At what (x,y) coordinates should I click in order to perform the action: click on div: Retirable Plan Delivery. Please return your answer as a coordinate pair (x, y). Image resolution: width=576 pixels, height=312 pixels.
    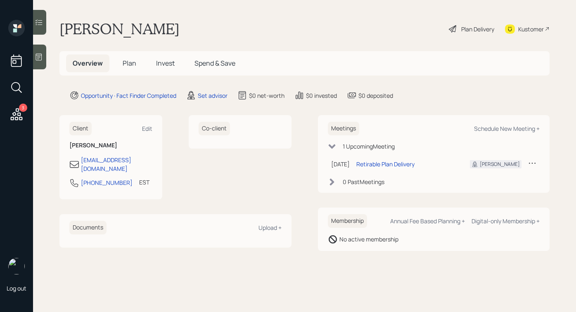
    Looking at the image, I should click on (386, 164).